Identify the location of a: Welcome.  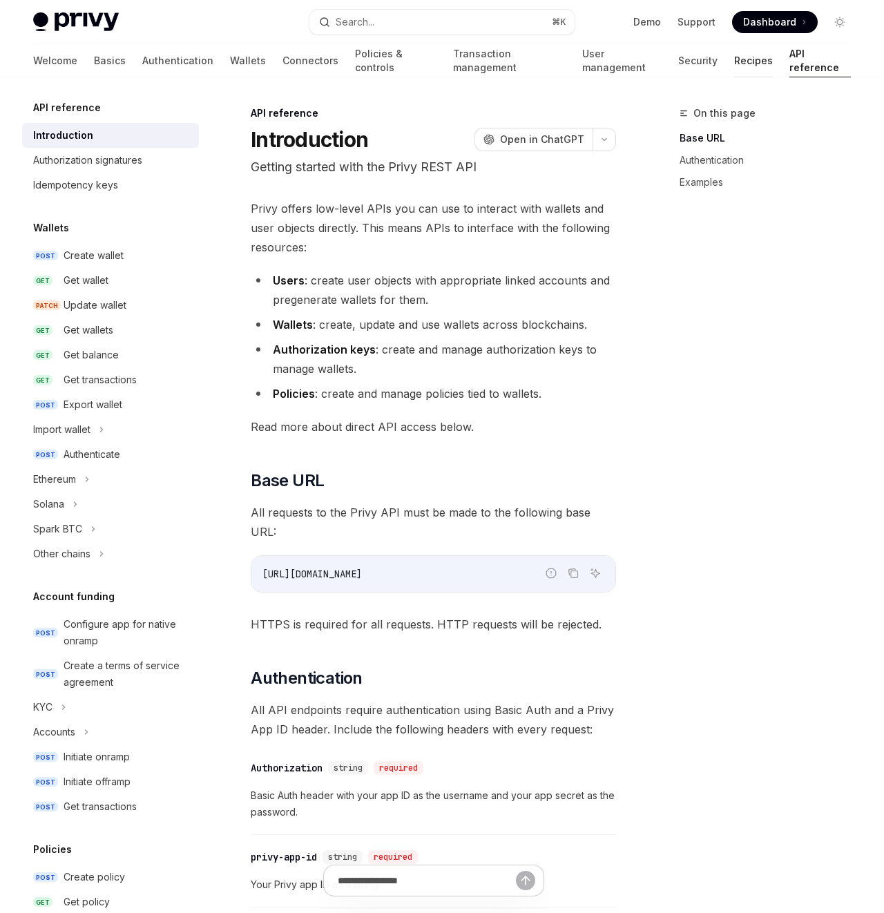
(55, 61).